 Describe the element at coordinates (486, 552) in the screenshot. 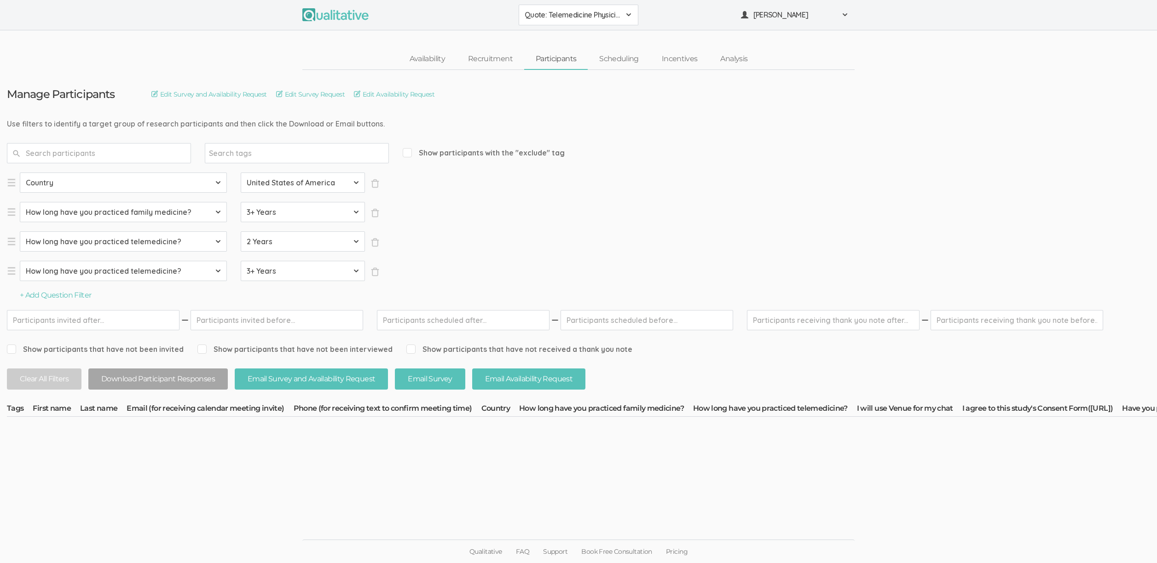

I see `a: Qualitative` at that location.